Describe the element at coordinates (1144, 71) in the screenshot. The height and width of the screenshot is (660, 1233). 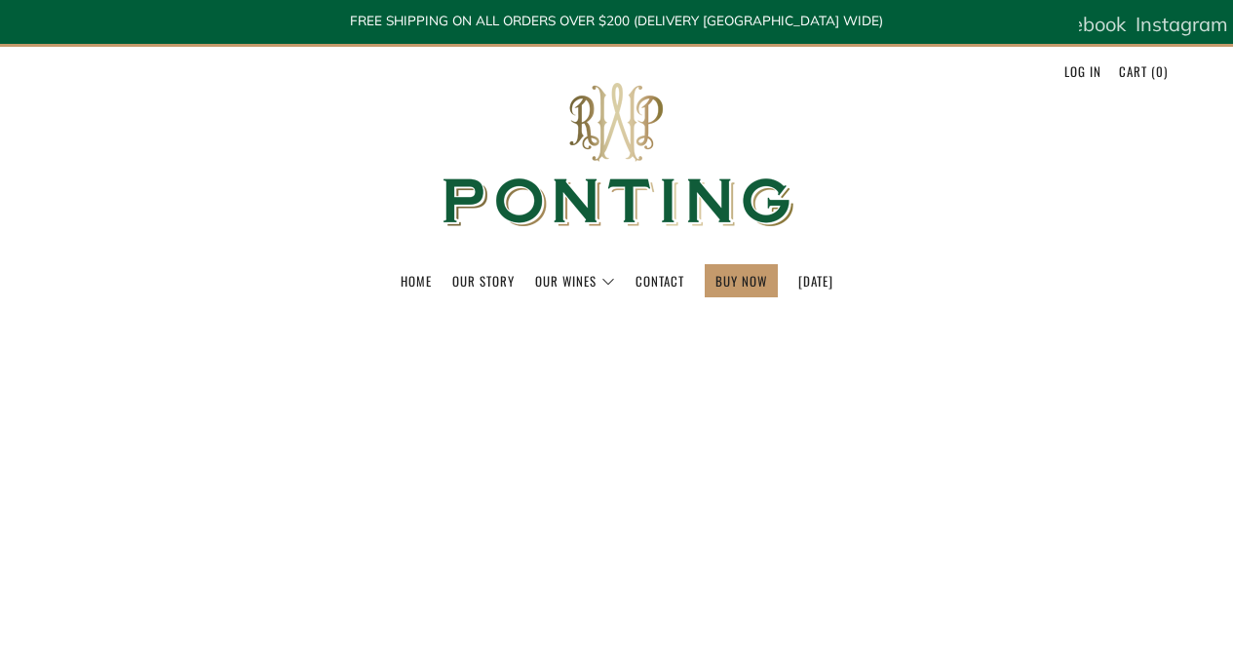
I see `a: Cart (0)` at that location.